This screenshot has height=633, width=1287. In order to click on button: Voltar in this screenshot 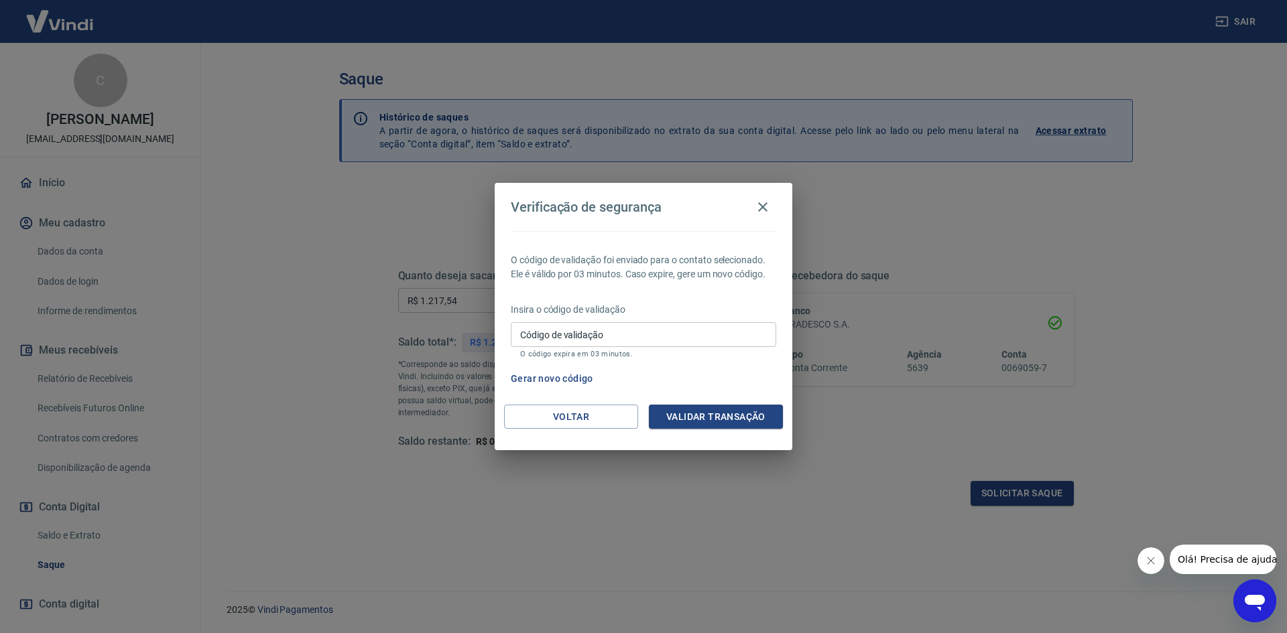, I will do `click(571, 417)`.